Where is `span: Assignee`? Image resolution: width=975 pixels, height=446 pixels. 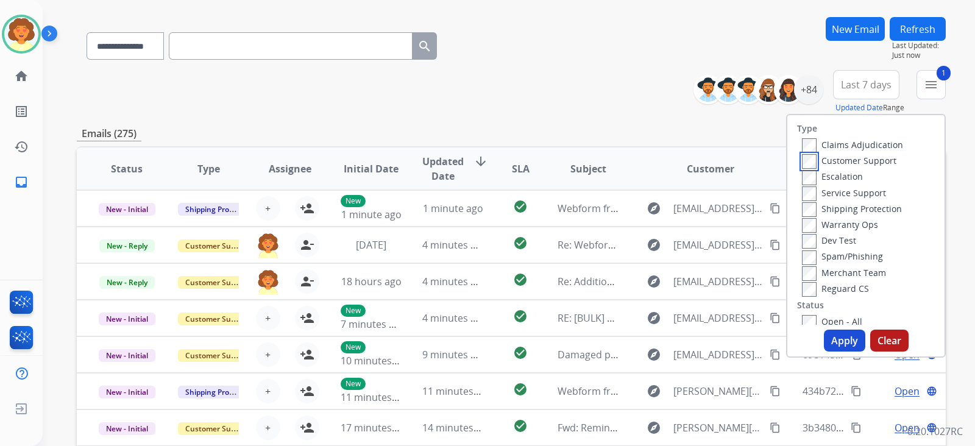
span: Assignee is located at coordinates (290, 169).